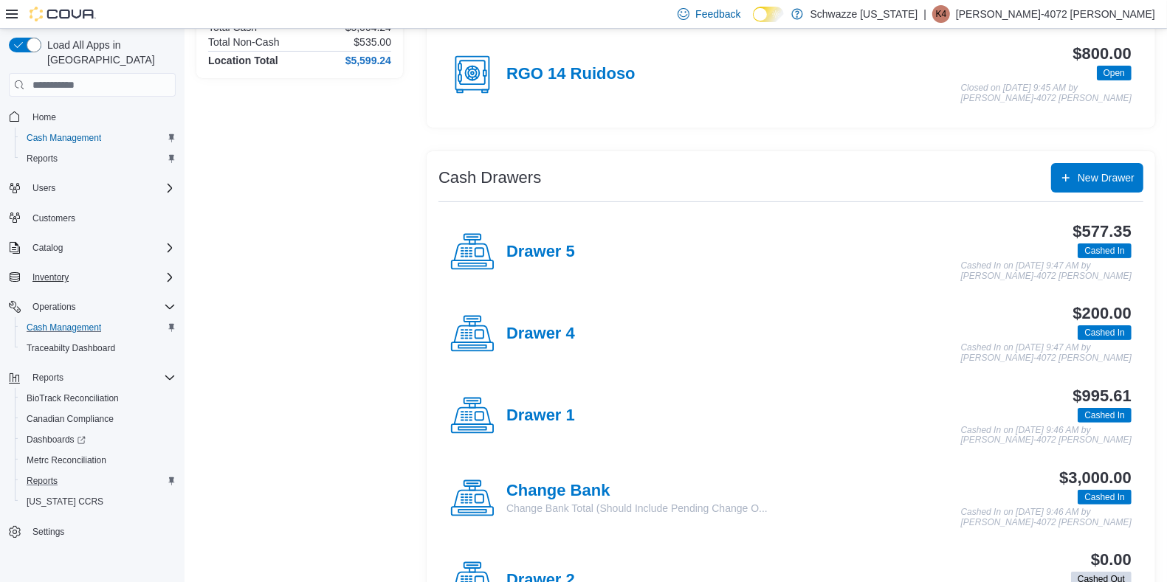  Describe the element at coordinates (1111, 560) in the screenshot. I see `h3: $0.00` at that location.